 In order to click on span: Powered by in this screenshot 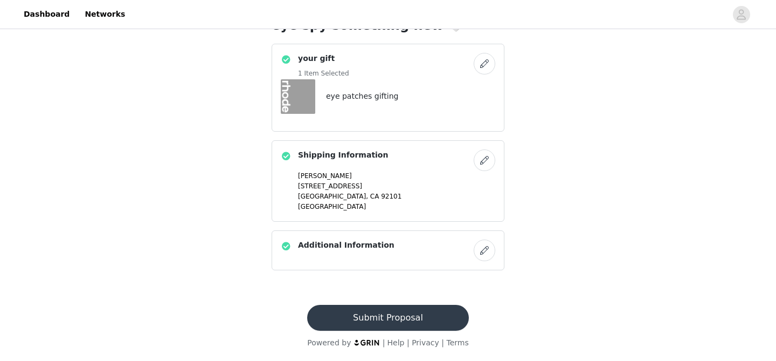, I will do `click(329, 342)`.